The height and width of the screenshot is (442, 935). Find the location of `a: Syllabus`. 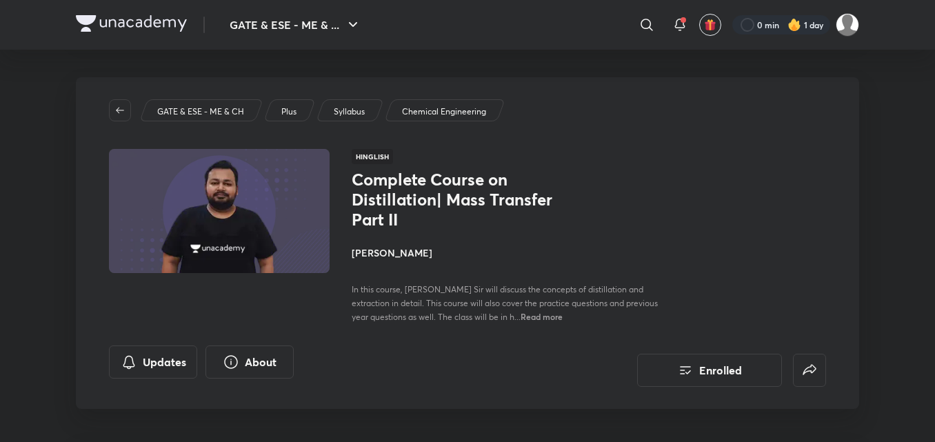

a: Syllabus is located at coordinates (350, 112).